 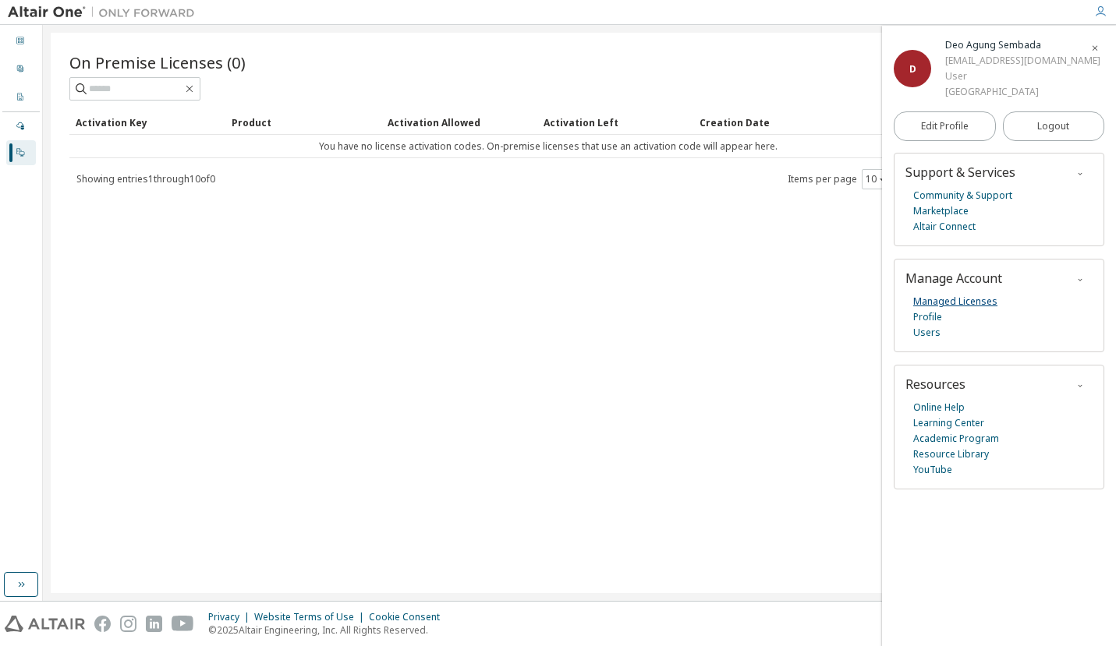 I want to click on div: Activation Left, so click(x=615, y=122).